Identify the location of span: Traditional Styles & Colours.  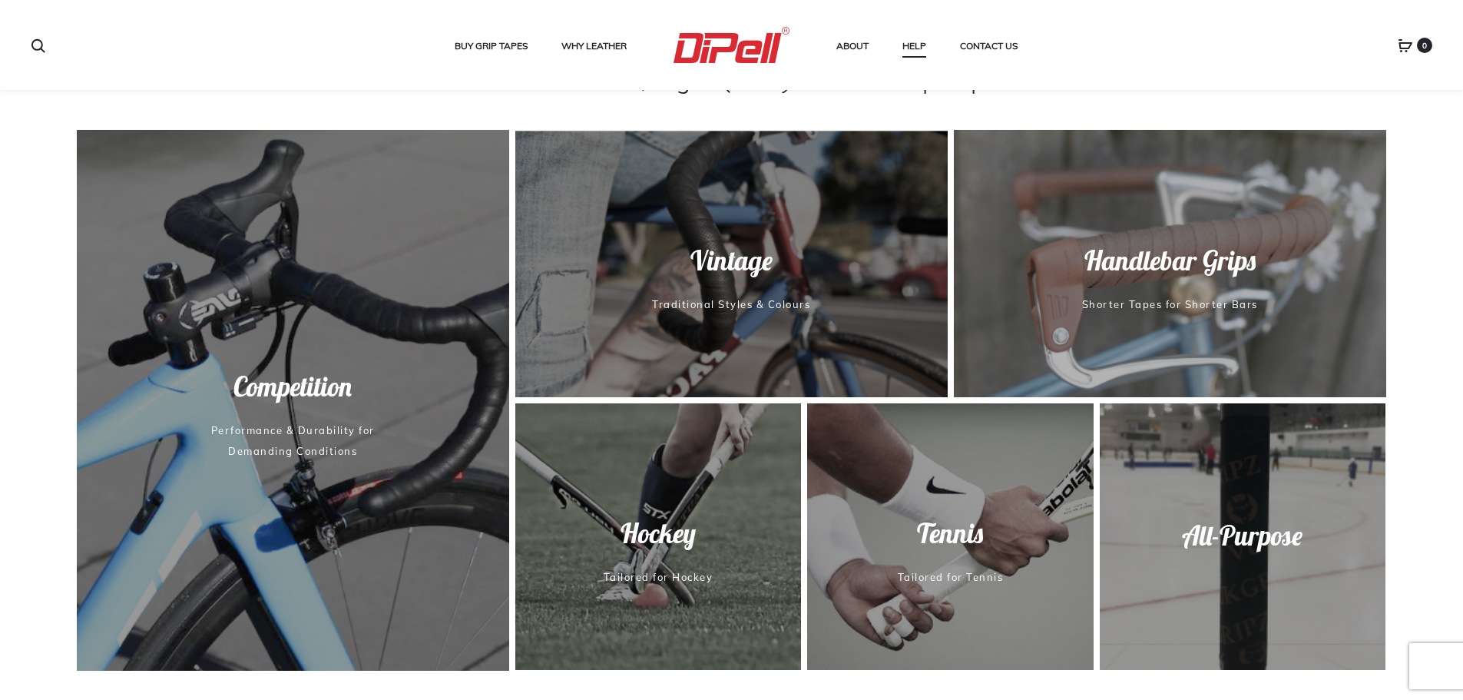
(731, 304).